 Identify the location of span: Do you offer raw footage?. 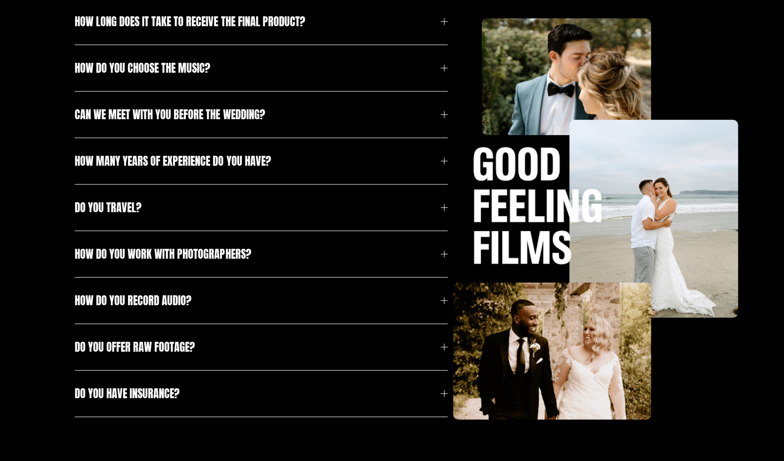
(257, 347).